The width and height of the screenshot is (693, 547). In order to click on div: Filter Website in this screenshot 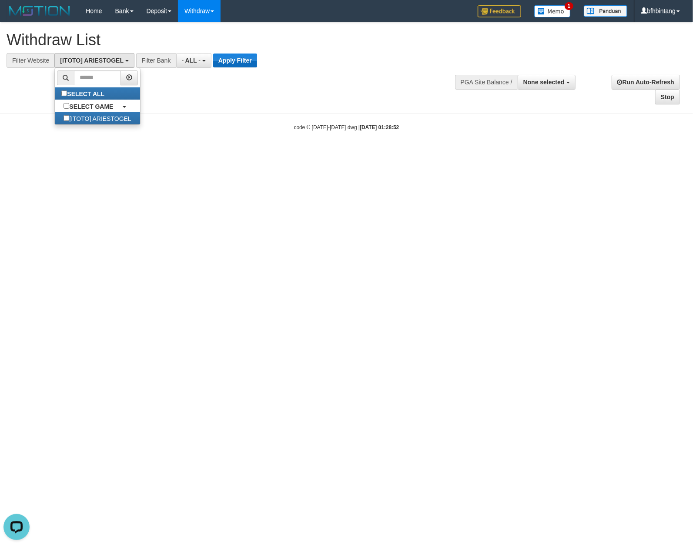, I will do `click(30, 60)`.